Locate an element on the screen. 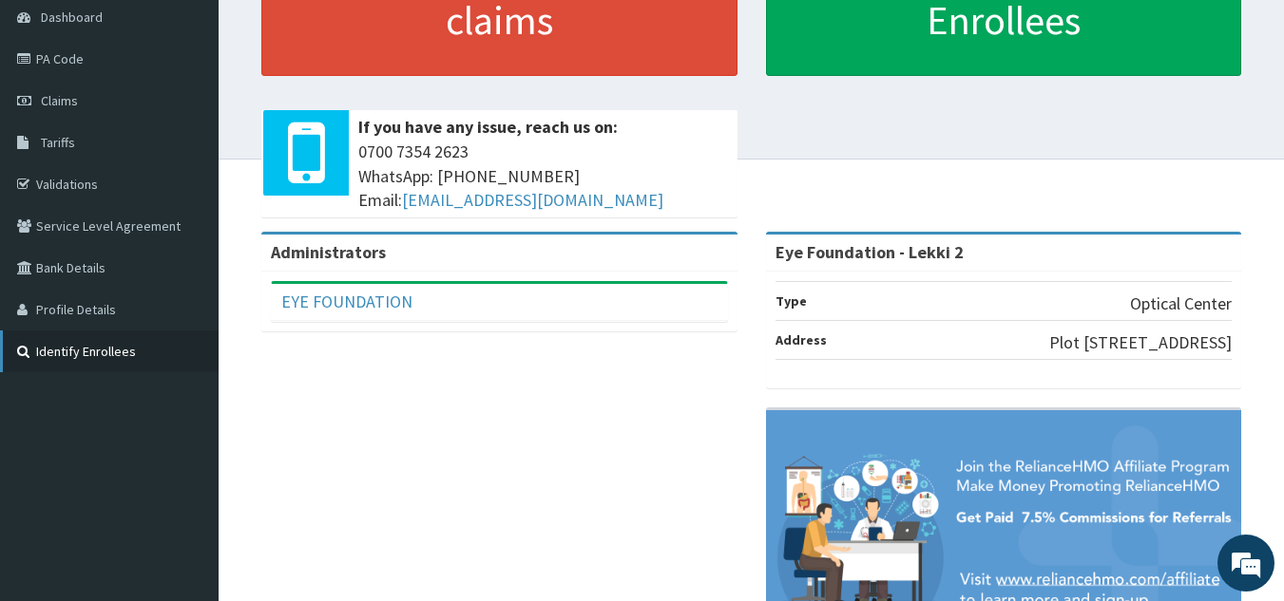  b: Administrators is located at coordinates (328, 252).